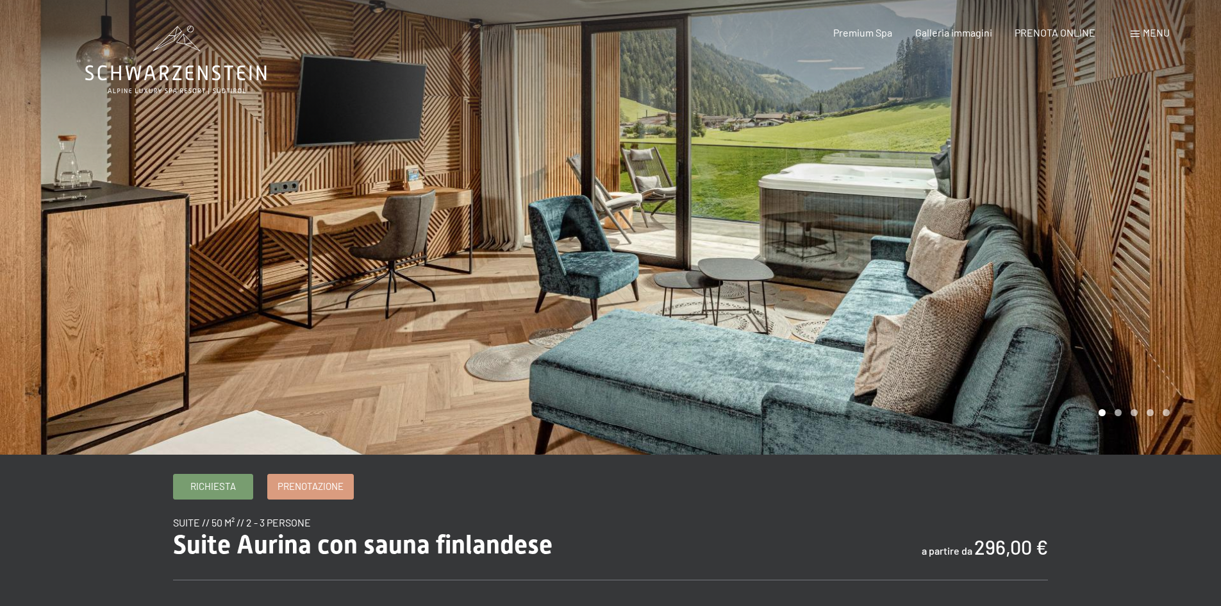  What do you see at coordinates (1055, 32) in the screenshot?
I see `span: PRENOTA ONLINE` at bounding box center [1055, 32].